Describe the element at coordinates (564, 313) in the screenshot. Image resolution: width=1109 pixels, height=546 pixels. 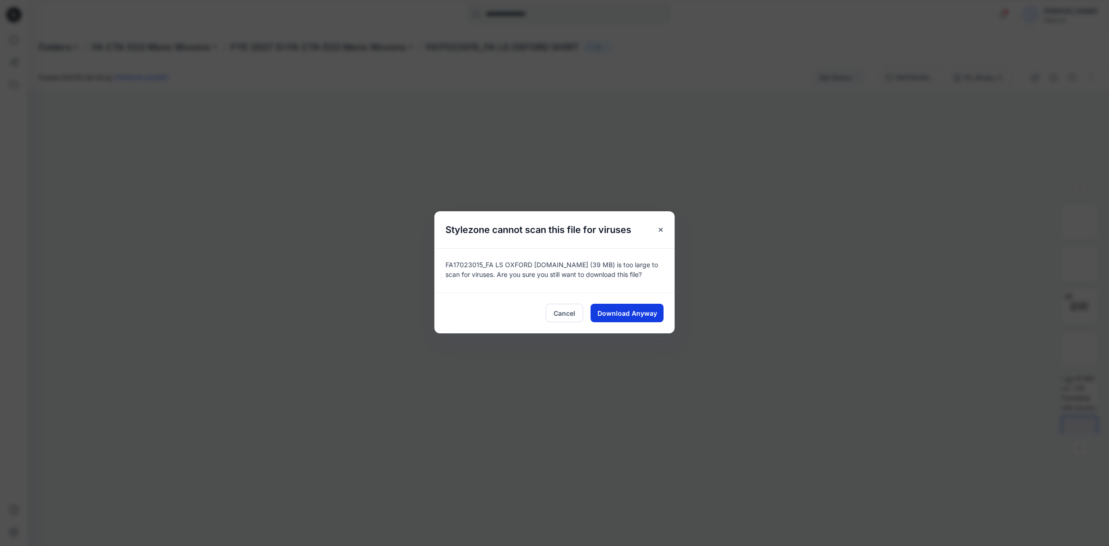
I see `span: Cancel` at that location.